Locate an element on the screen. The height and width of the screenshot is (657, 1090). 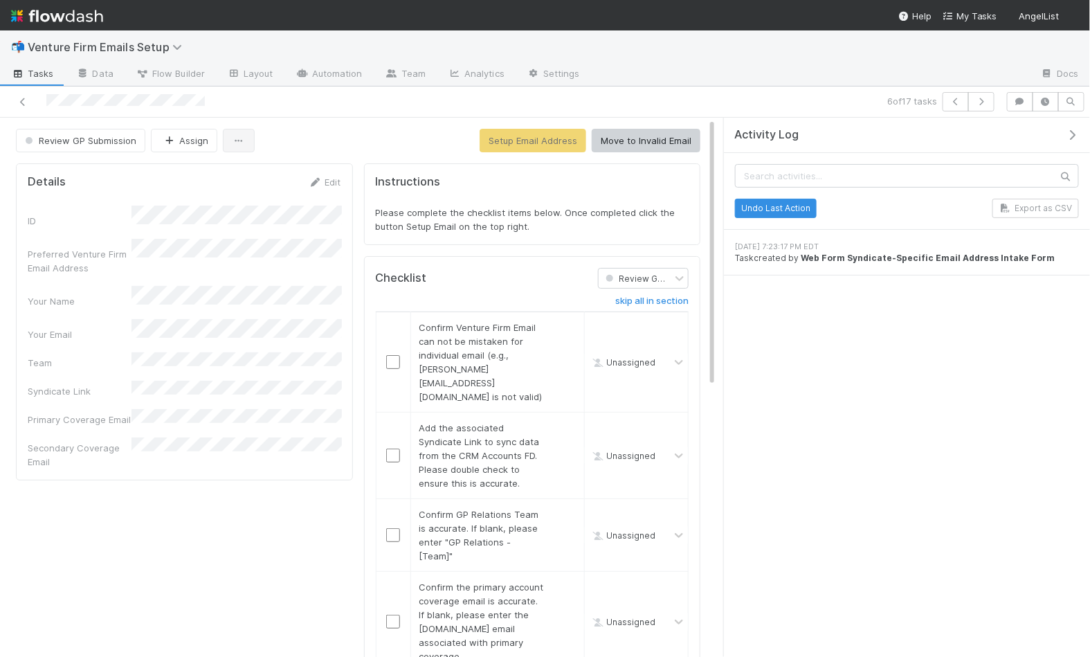
a: My Tasks is located at coordinates (970, 16).